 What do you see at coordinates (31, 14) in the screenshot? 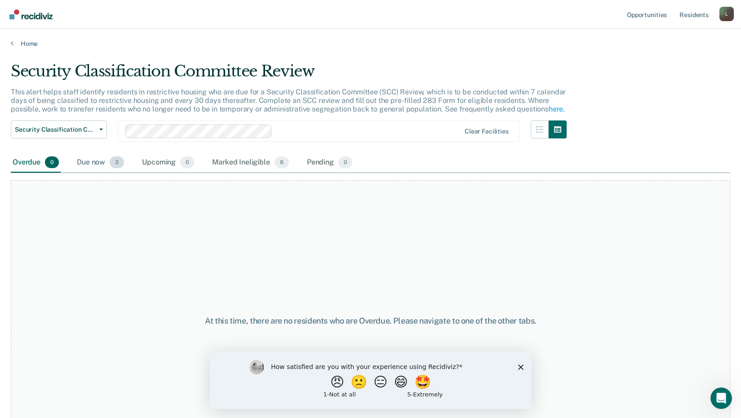
I see `img: Recidiviz` at bounding box center [31, 14].